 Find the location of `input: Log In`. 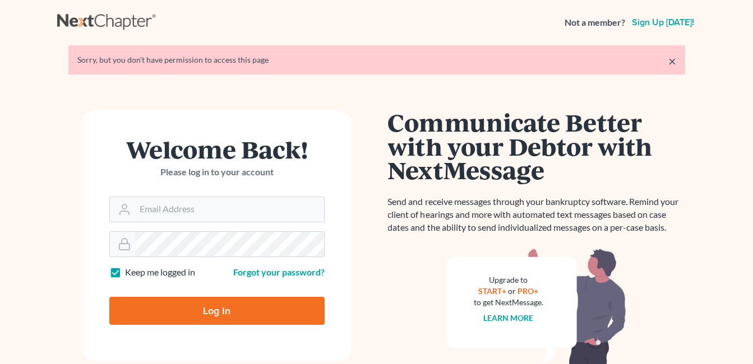

input: Log In is located at coordinates (217, 311).